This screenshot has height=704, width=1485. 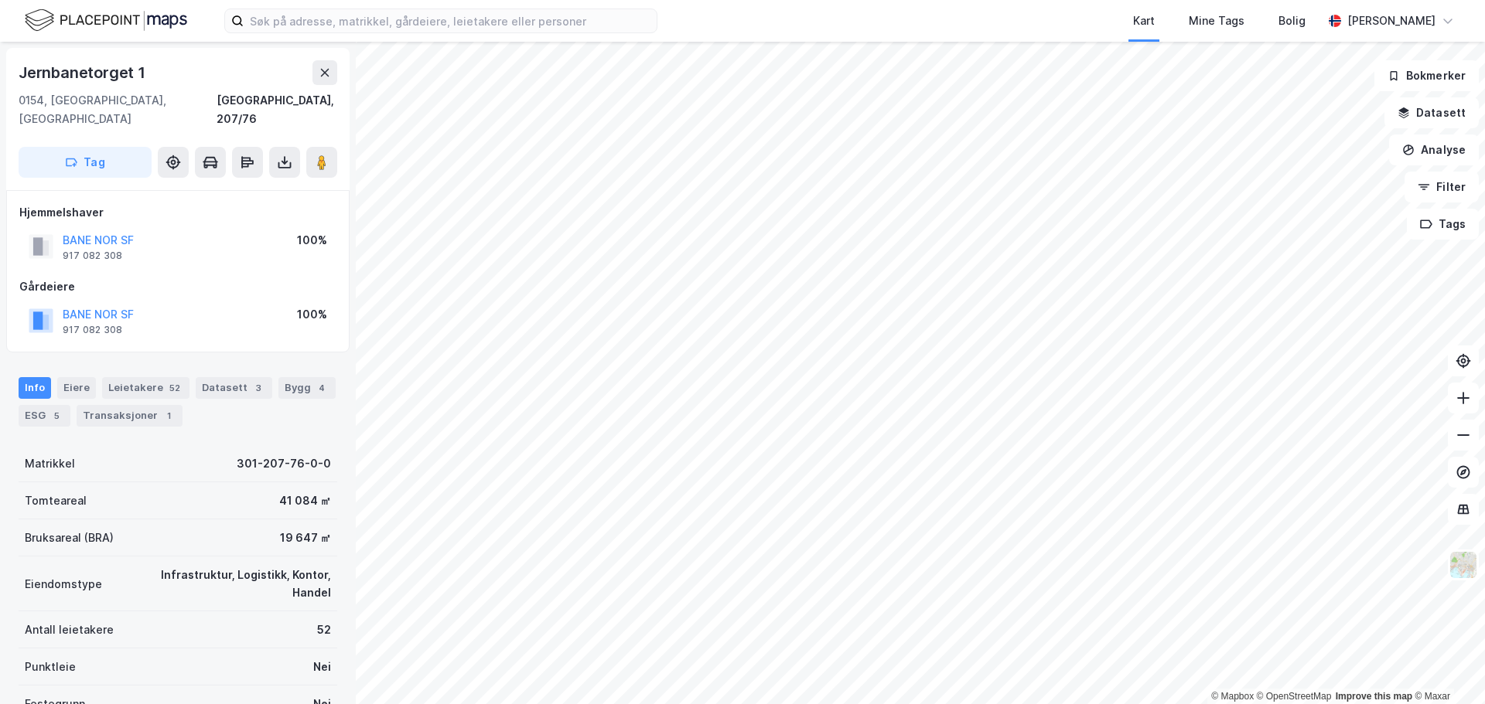 I want to click on button: Analyse, so click(x=1434, y=150).